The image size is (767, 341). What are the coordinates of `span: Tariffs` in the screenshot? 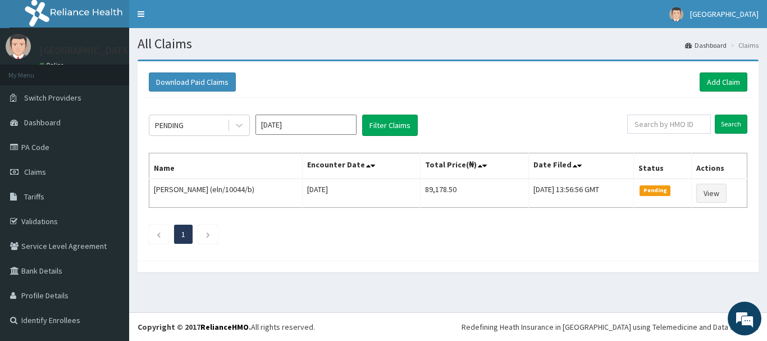 It's located at (34, 196).